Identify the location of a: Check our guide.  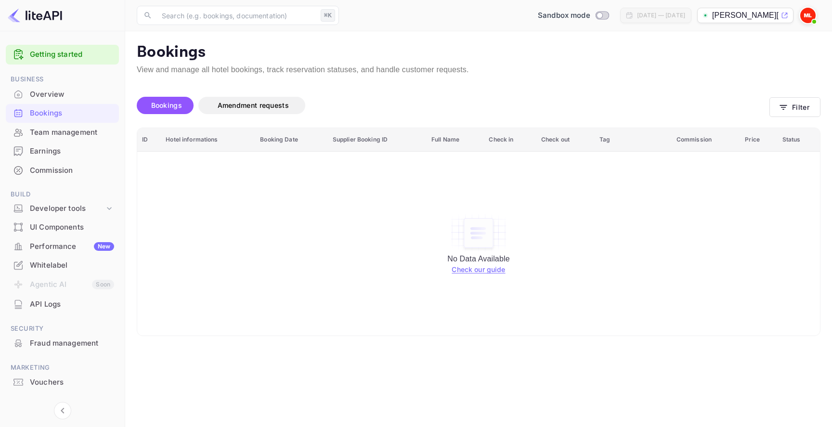
(478, 269).